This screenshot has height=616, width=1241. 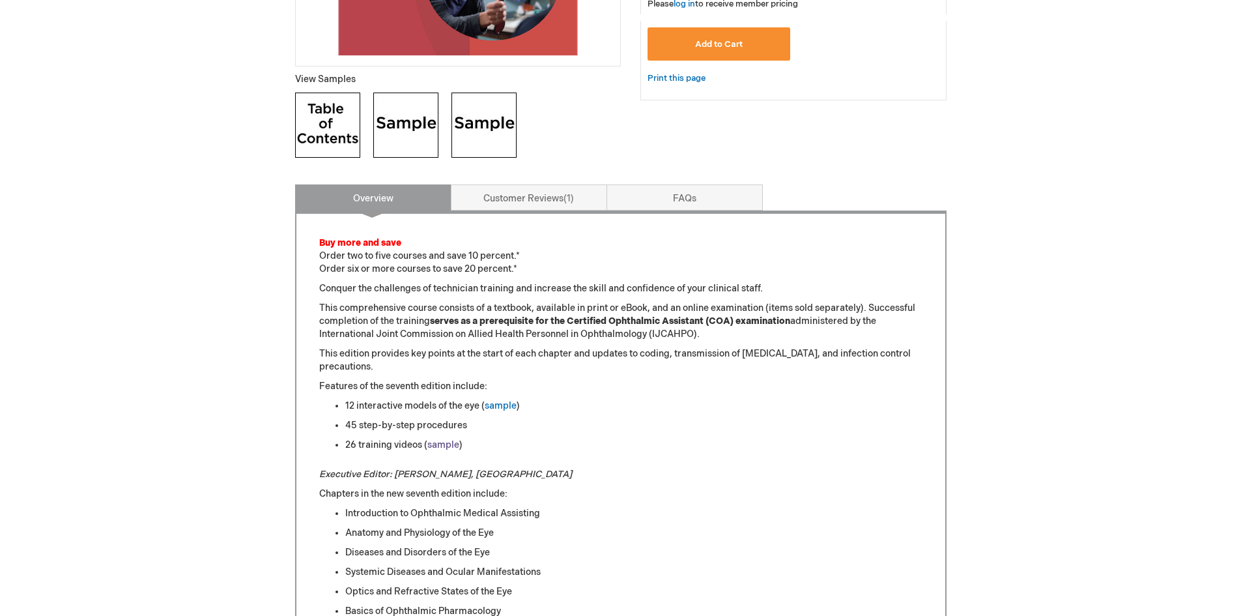 What do you see at coordinates (458, 79) in the screenshot?
I see `p: View Samples` at bounding box center [458, 79].